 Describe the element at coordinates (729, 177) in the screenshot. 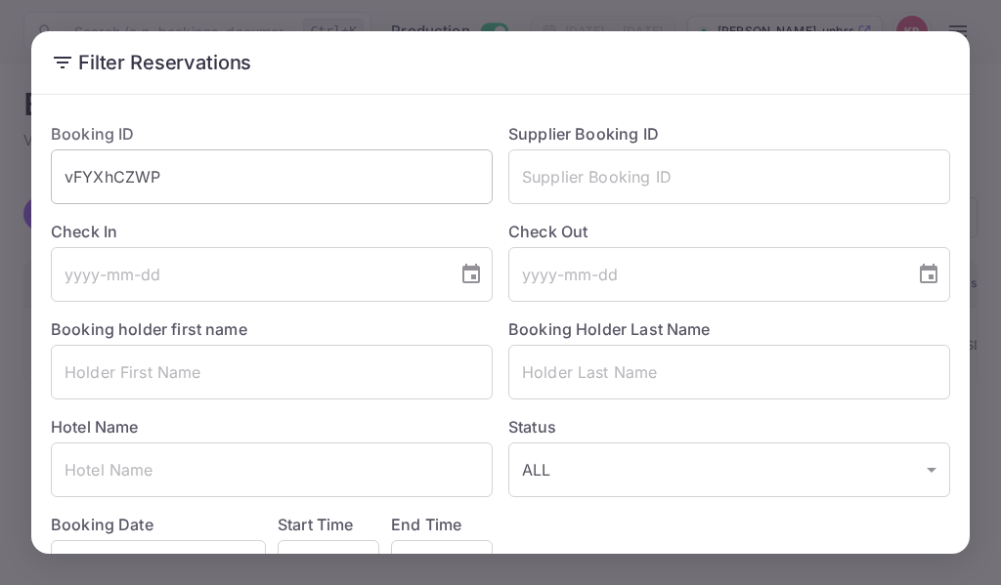

I see `input: Supplier Booking ID` at that location.